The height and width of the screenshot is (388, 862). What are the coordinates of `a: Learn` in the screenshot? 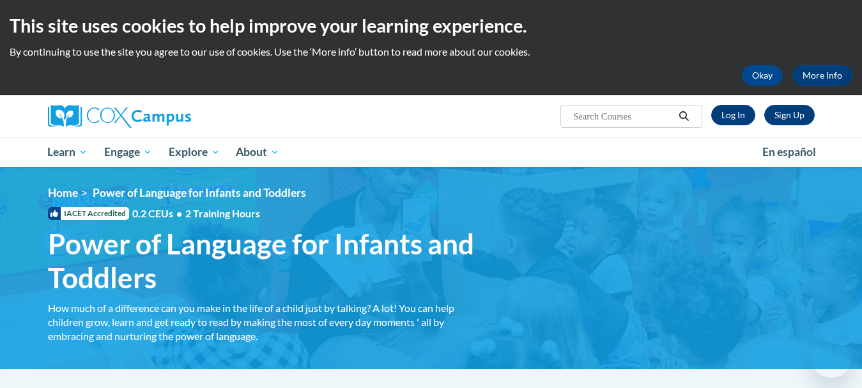 It's located at (68, 152).